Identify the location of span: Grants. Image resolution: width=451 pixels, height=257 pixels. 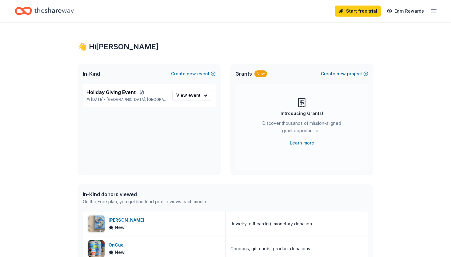
(243, 74).